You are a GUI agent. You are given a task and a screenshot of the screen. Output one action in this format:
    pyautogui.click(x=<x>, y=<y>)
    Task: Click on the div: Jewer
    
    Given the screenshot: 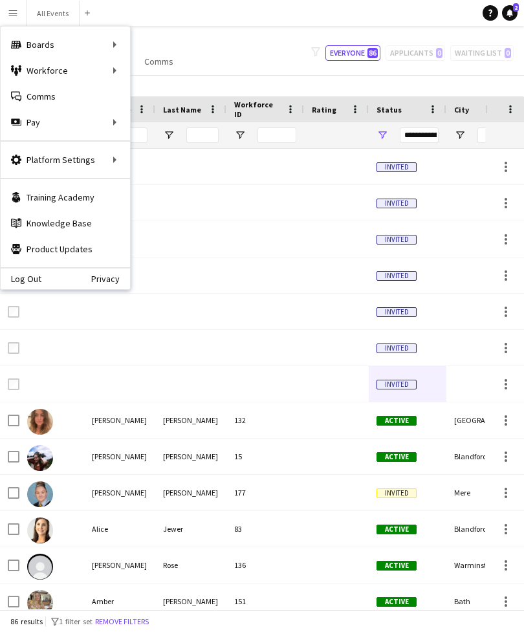 What is the action you would take?
    pyautogui.click(x=191, y=528)
    